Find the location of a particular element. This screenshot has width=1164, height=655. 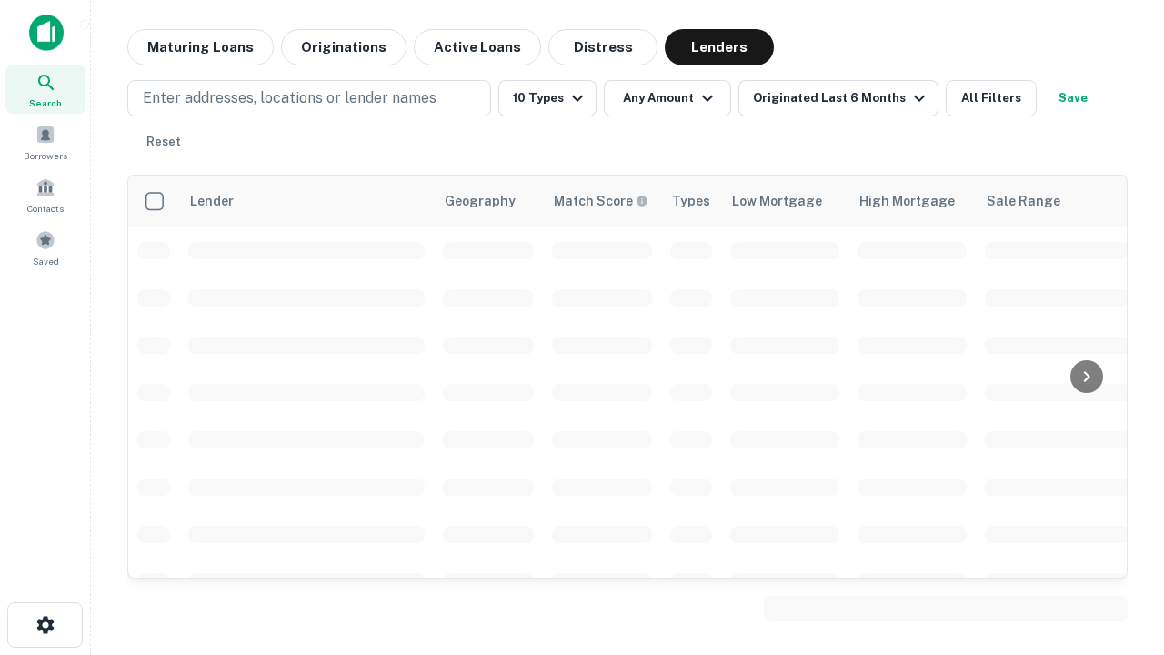

div: High Mortgage is located at coordinates (906, 201).